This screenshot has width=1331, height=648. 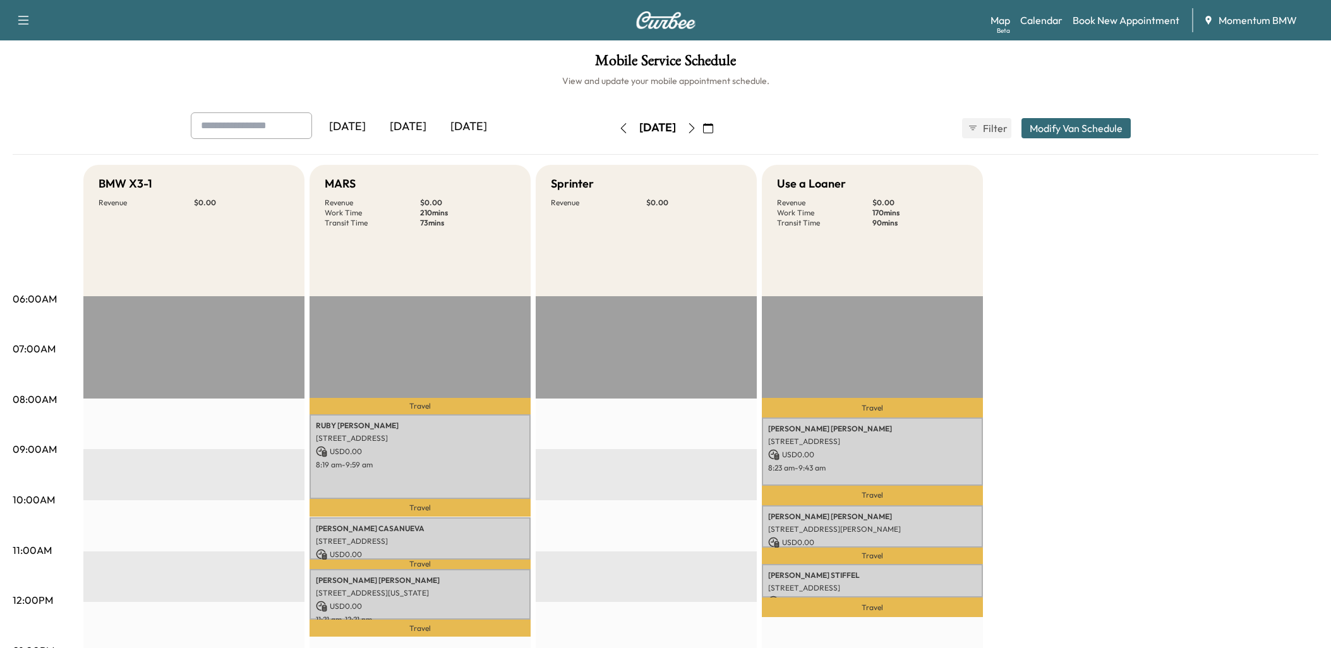 What do you see at coordinates (572, 184) in the screenshot?
I see `h5: Sprinter` at bounding box center [572, 184].